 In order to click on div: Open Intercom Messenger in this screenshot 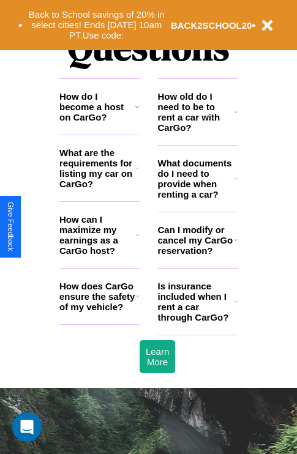, I will do `click(27, 427)`.